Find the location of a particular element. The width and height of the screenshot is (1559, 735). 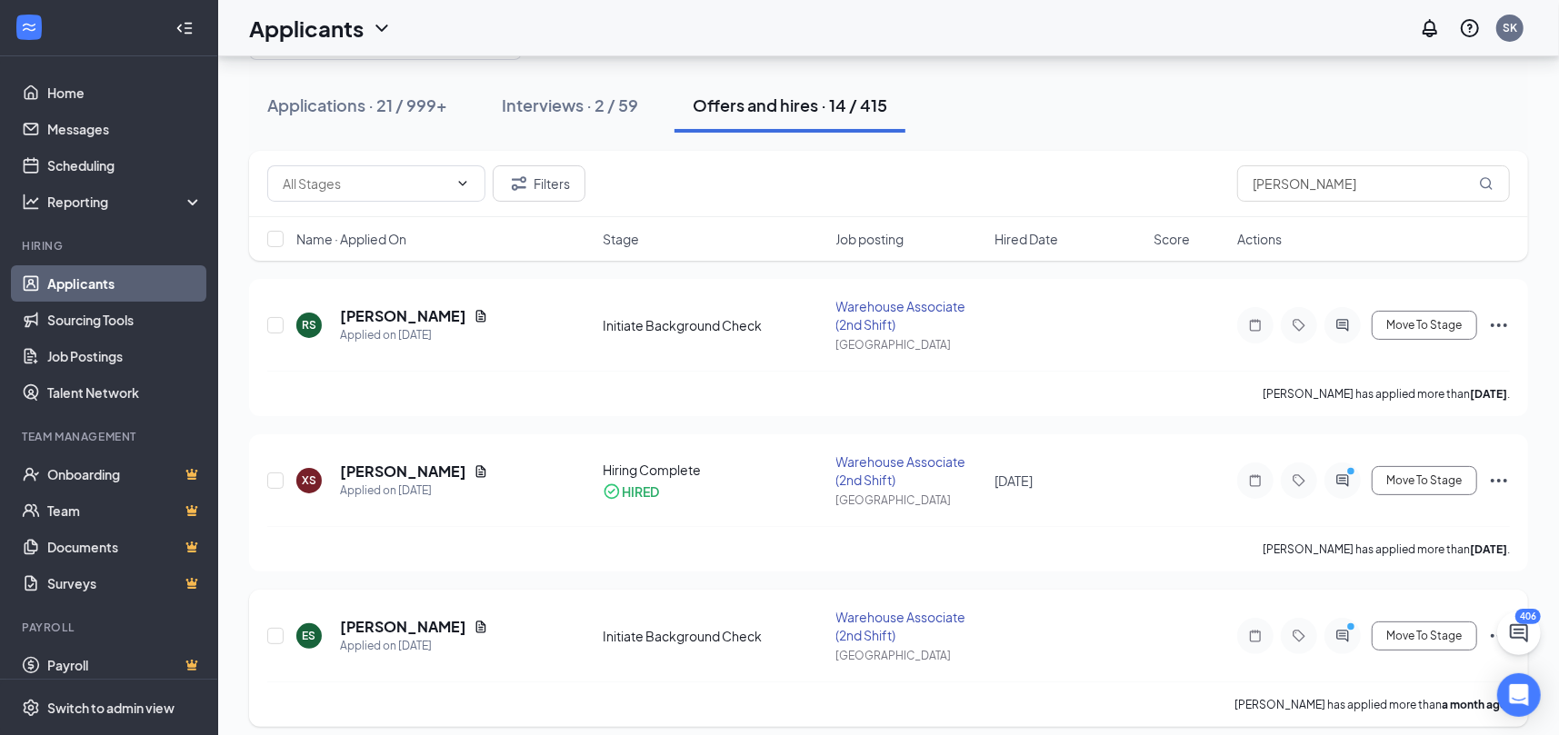

span: Hired Date is located at coordinates (1026, 239).